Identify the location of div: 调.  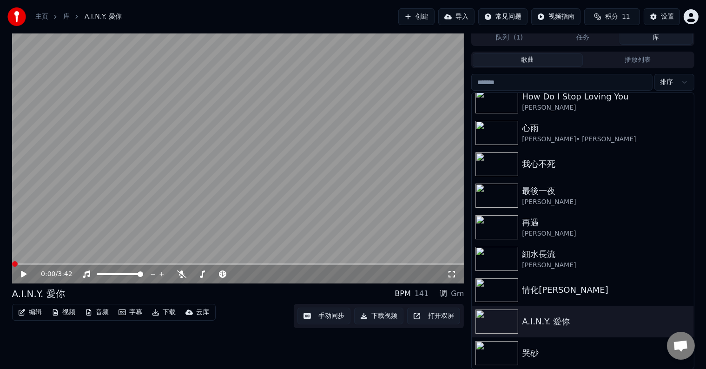
(443, 294).